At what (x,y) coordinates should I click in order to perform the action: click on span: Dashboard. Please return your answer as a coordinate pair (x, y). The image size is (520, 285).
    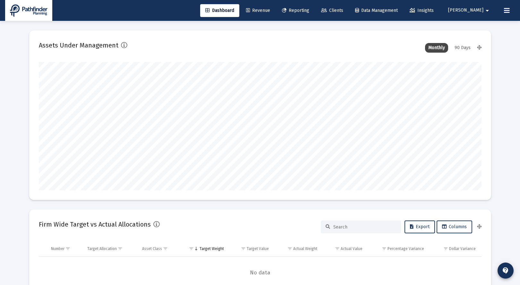
    Looking at the image, I should click on (220, 10).